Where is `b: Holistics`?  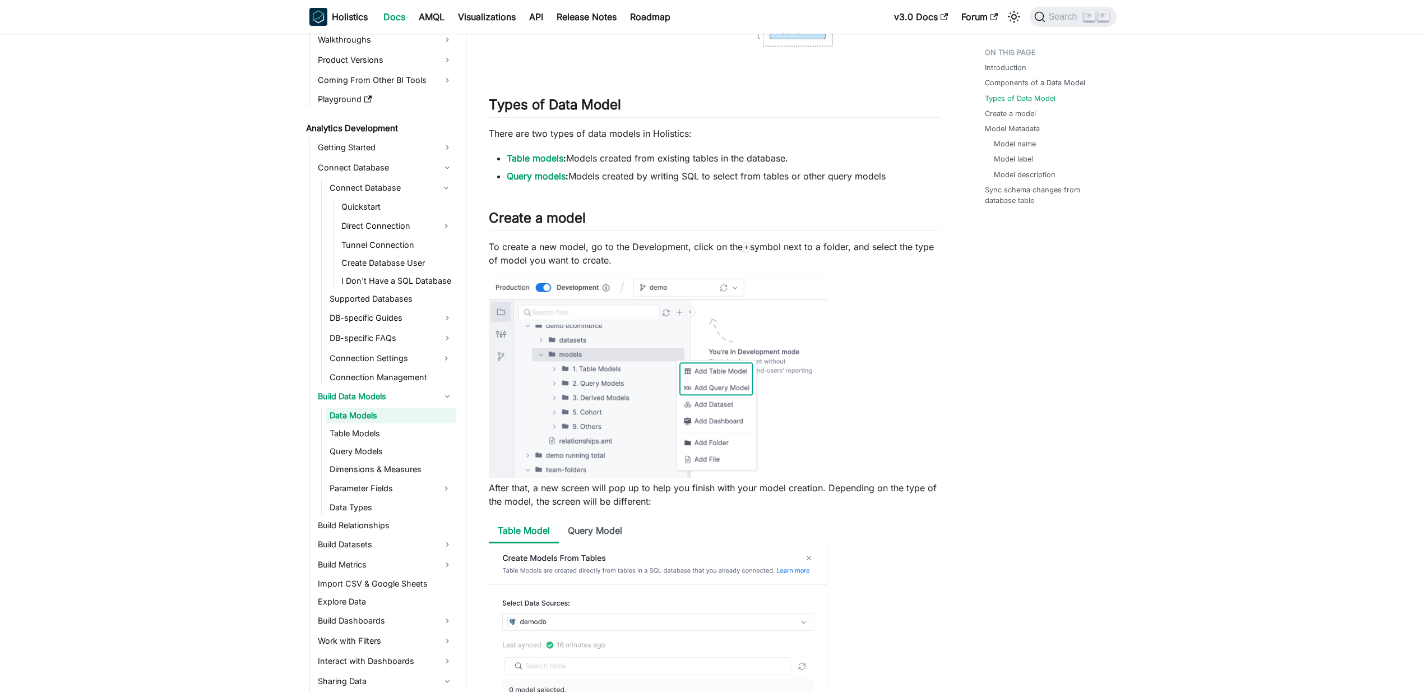
b: Holistics is located at coordinates (350, 17).